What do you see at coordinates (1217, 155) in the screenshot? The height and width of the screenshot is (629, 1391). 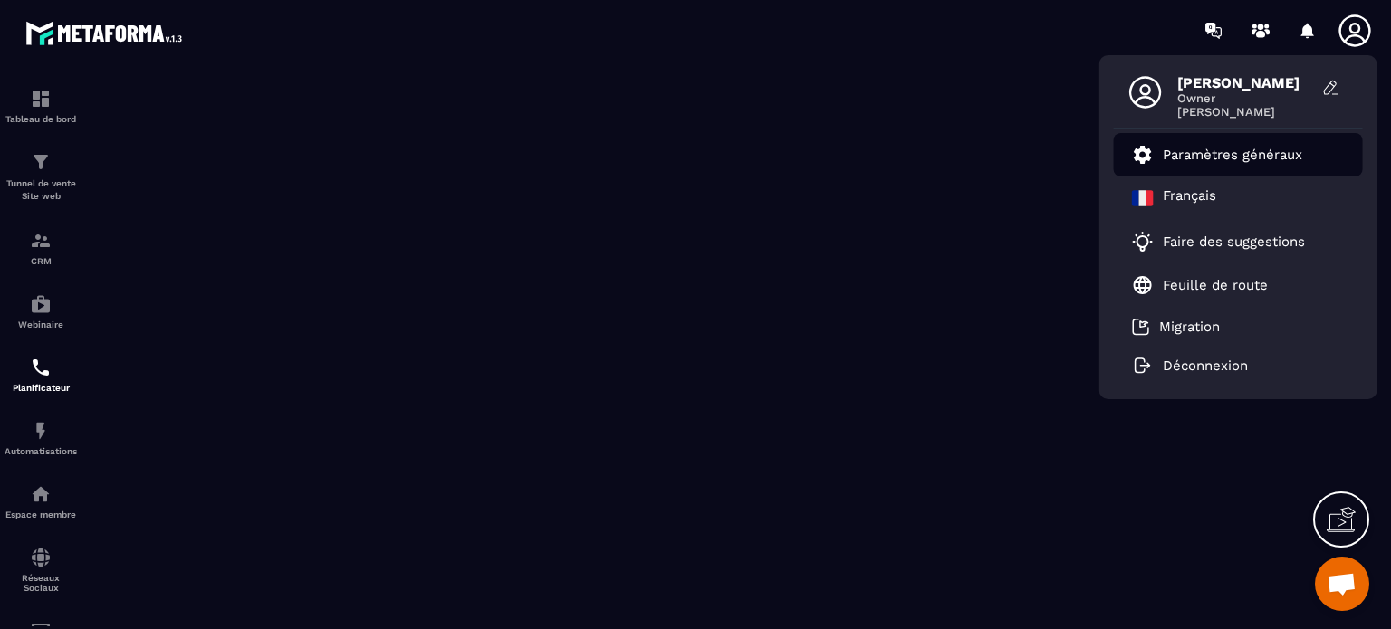 I see `a: Paramètres généraux` at bounding box center [1217, 155].